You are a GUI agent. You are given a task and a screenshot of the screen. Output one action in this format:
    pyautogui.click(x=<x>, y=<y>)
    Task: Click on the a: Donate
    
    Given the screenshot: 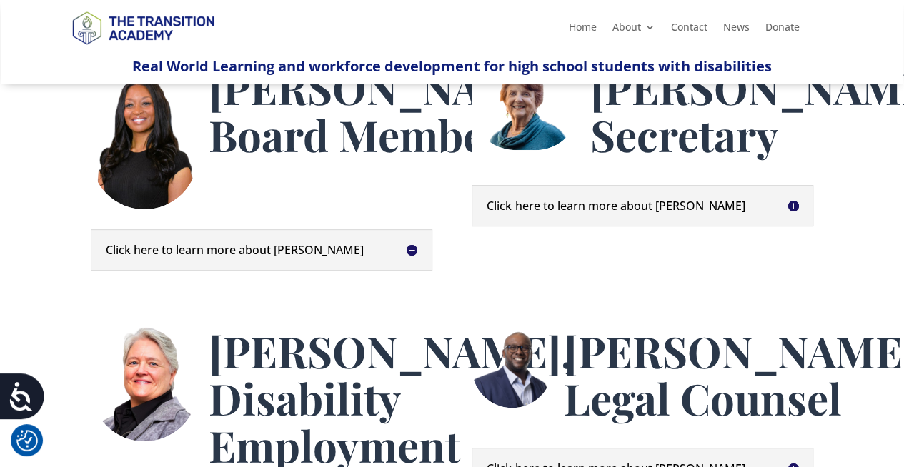 What is the action you would take?
    pyautogui.click(x=781, y=30)
    